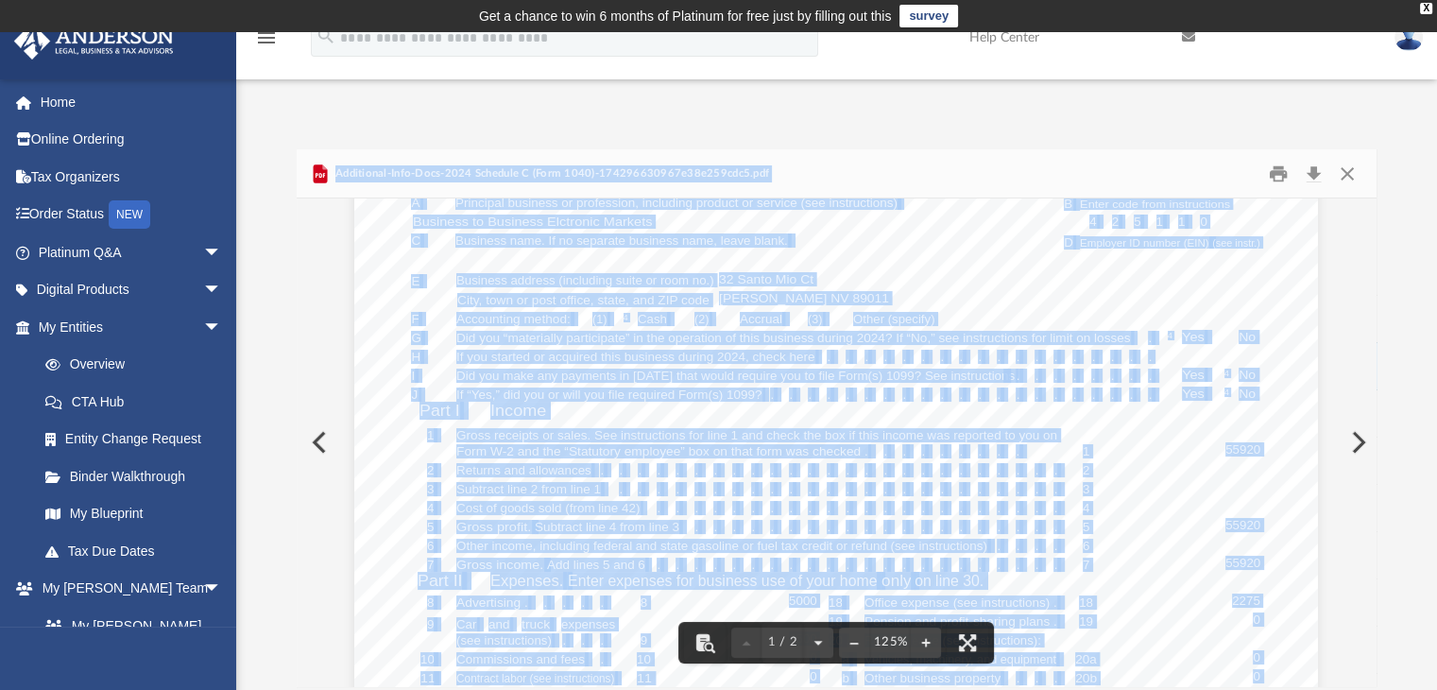  I want to click on span: Accounting method:, so click(513, 318).